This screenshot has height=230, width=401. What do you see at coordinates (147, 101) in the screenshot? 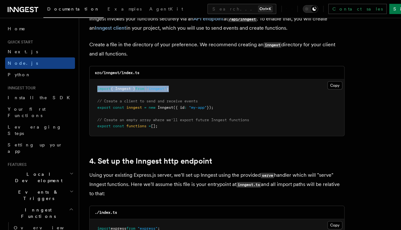
I see `span: // Create a client to send and receive events` at bounding box center [147, 101].